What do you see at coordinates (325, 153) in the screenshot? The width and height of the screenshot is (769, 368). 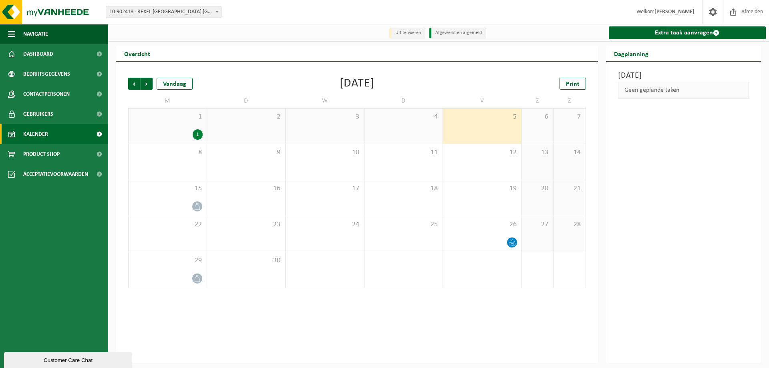 I see `span: 10` at bounding box center [325, 153].